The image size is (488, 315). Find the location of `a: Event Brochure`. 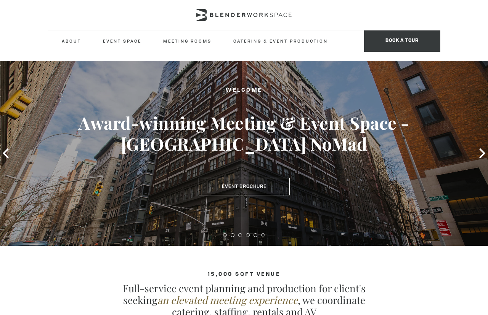

a: Event Brochure is located at coordinates (244, 187).